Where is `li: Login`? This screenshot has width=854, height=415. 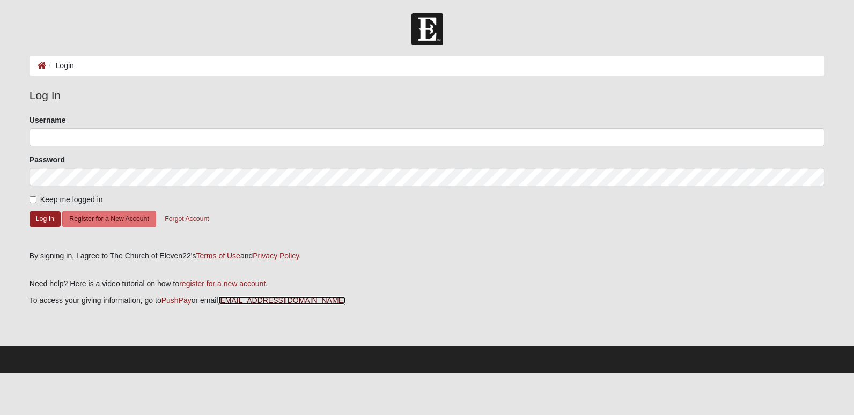
li: Login is located at coordinates (60, 65).